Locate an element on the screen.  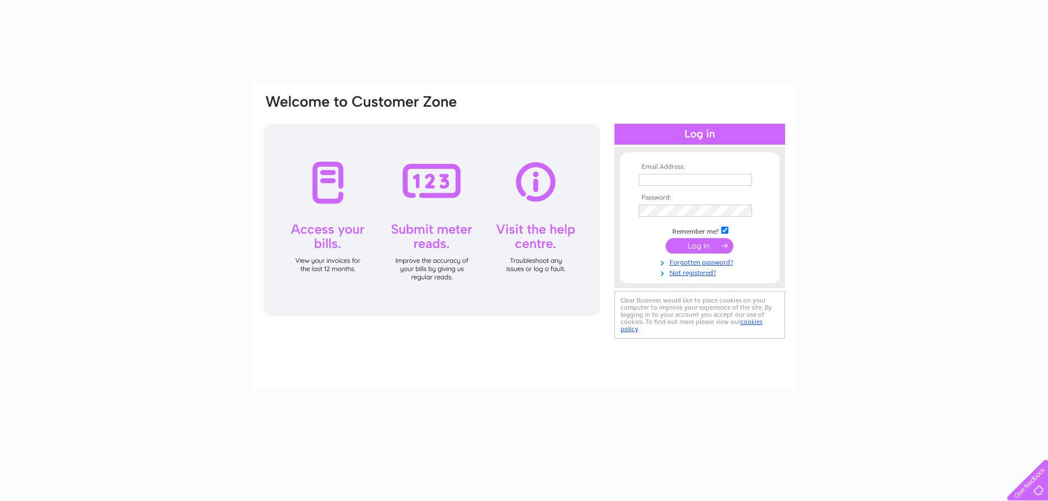
td: Remember me? is located at coordinates (700, 231).